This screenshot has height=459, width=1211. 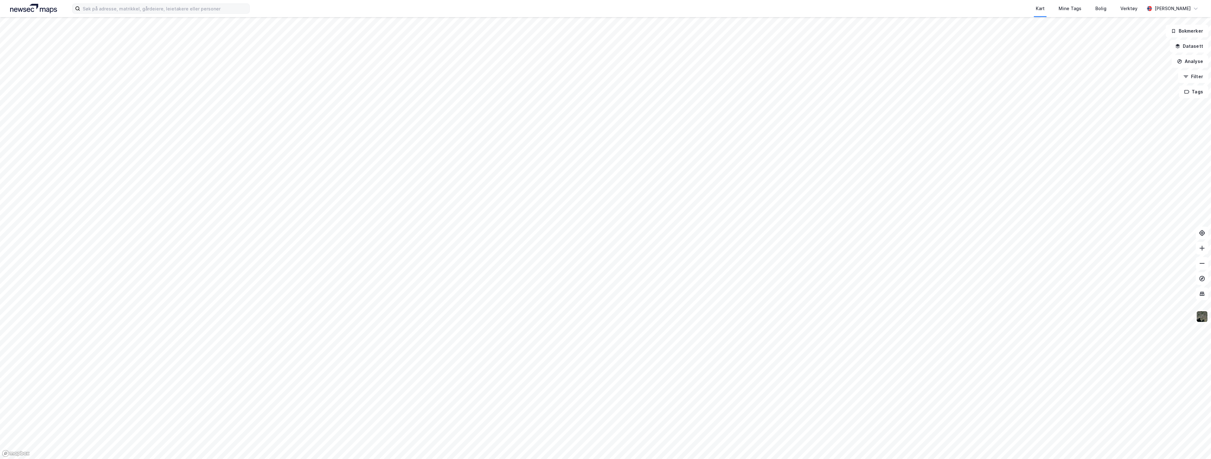 What do you see at coordinates (1101, 9) in the screenshot?
I see `div: Bolig` at bounding box center [1101, 9].